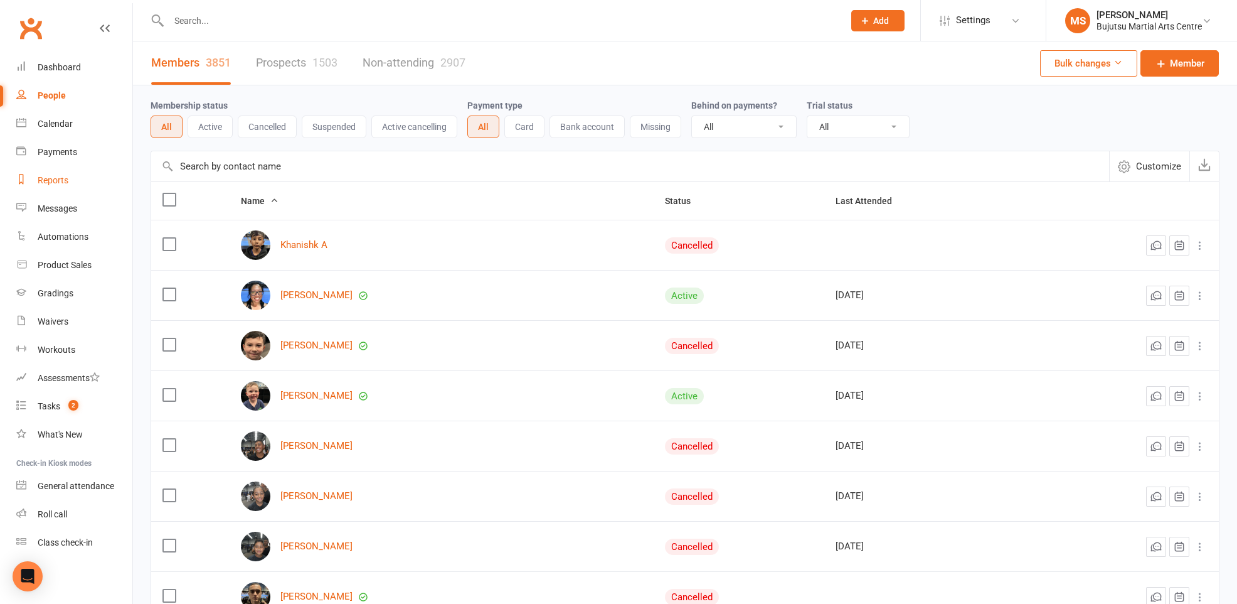  What do you see at coordinates (74, 293) in the screenshot?
I see `a: Gradings` at bounding box center [74, 293].